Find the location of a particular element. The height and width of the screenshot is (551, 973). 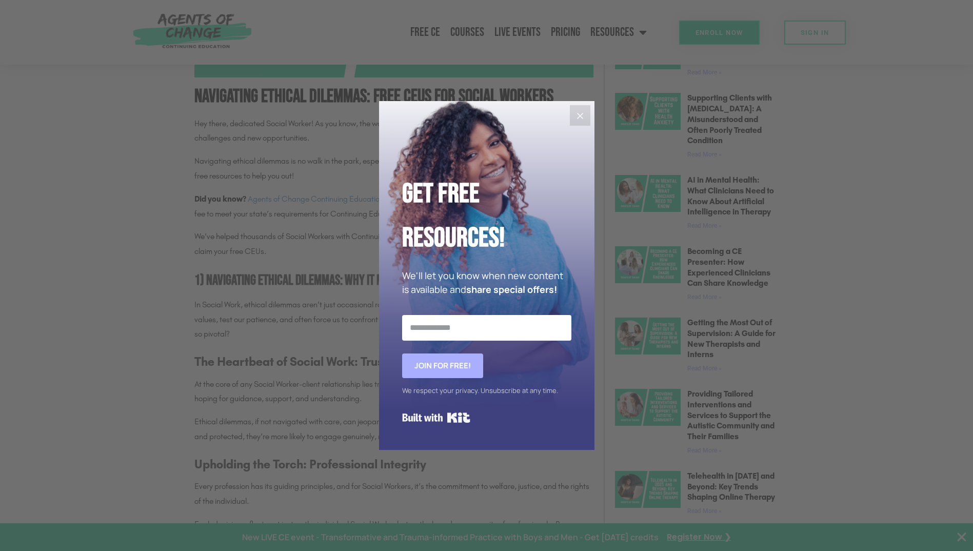

span: Join for FREE! is located at coordinates (443, 366).